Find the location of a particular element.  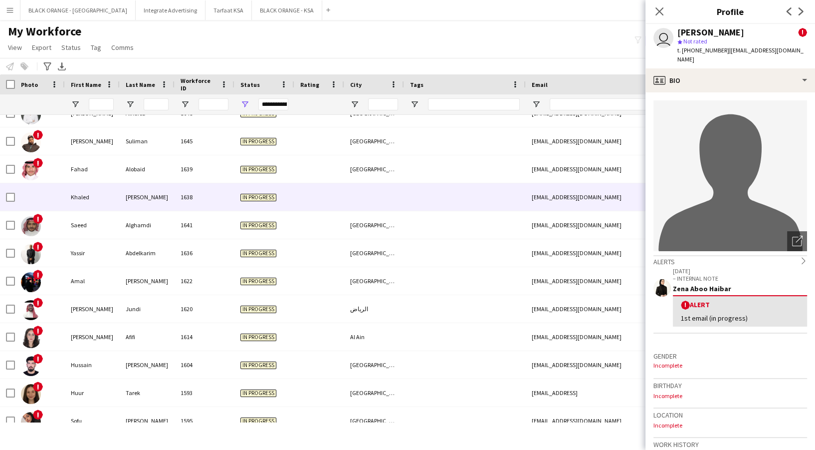

div: Khaled is located at coordinates (92, 197).